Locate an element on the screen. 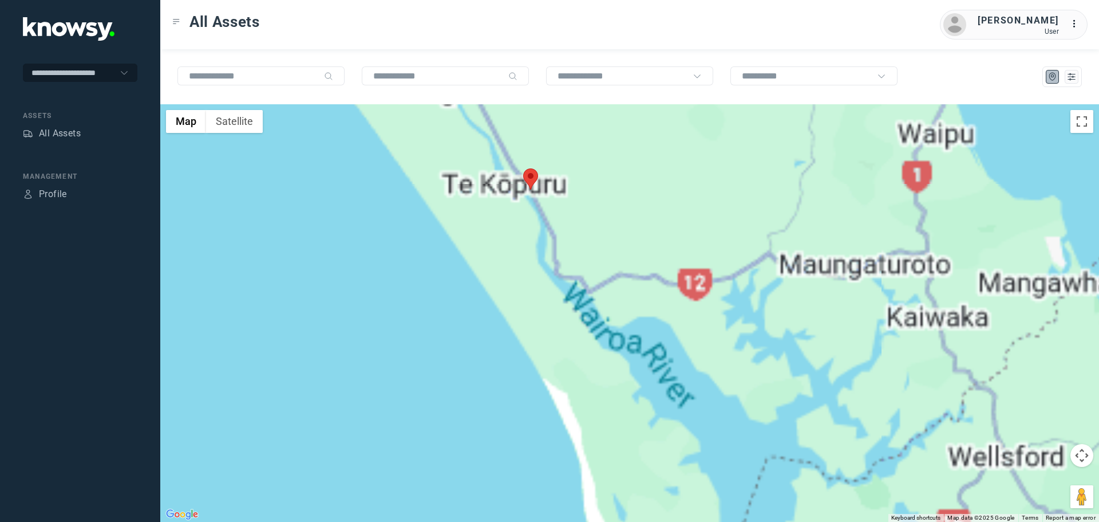  button: Show satellite imagery is located at coordinates (234, 121).